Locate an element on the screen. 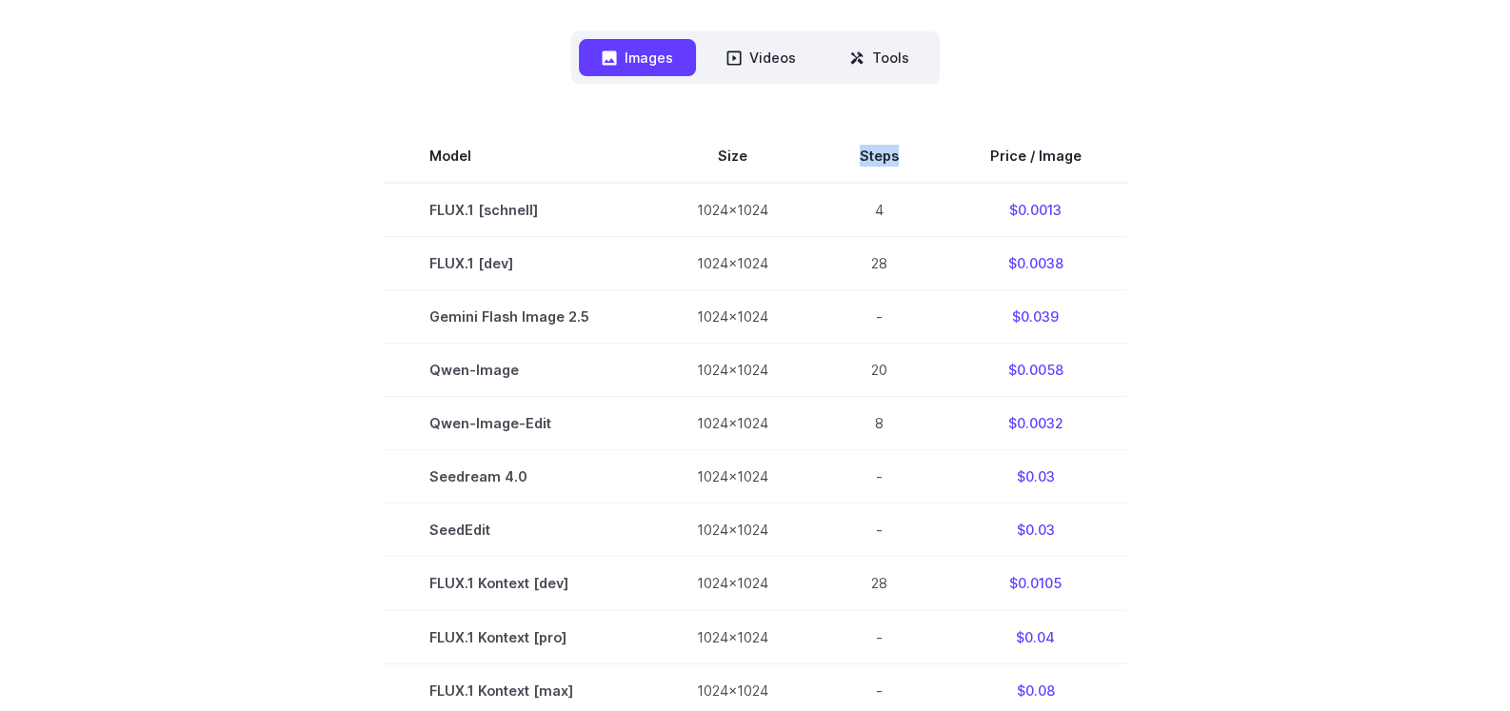 The height and width of the screenshot is (711, 1510). th: Steps is located at coordinates (879, 156).